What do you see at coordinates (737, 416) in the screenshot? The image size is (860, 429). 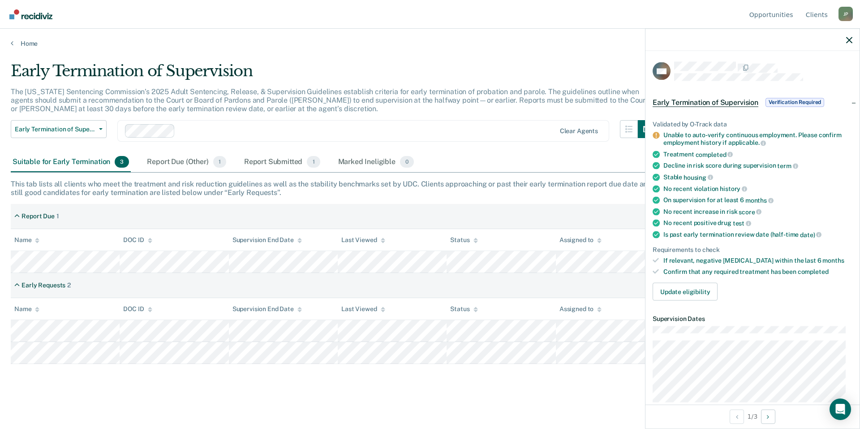 I see `button: Previous Opportunity` at bounding box center [737, 416].